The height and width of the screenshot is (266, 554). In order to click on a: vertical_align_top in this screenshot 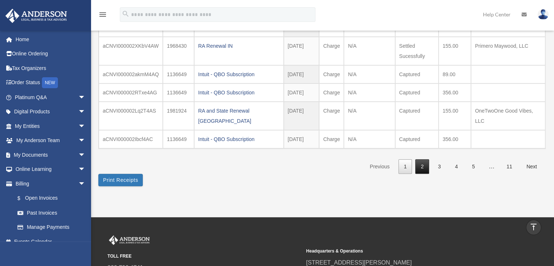, I will do `click(534, 227)`.